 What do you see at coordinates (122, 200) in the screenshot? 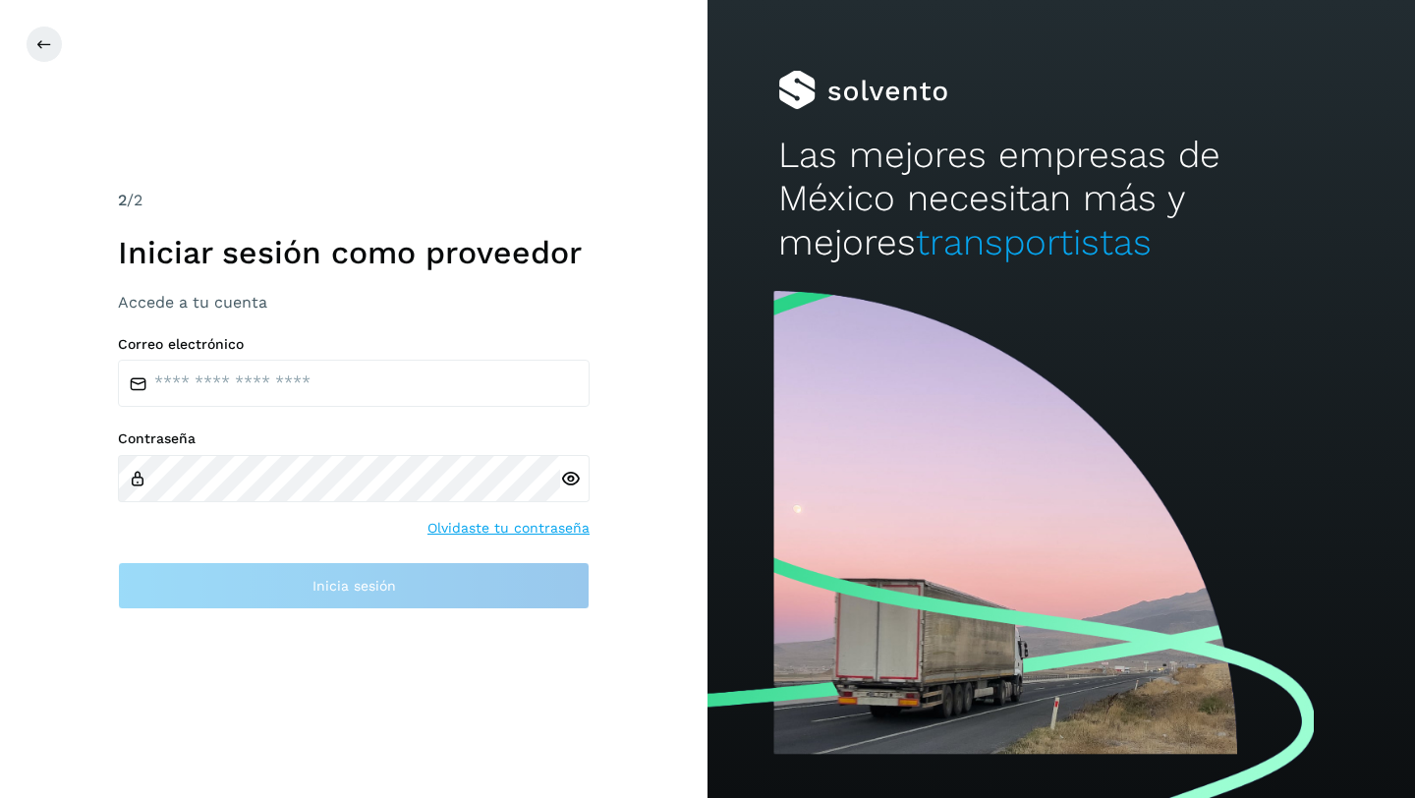
I see `span: 2` at bounding box center [122, 200].